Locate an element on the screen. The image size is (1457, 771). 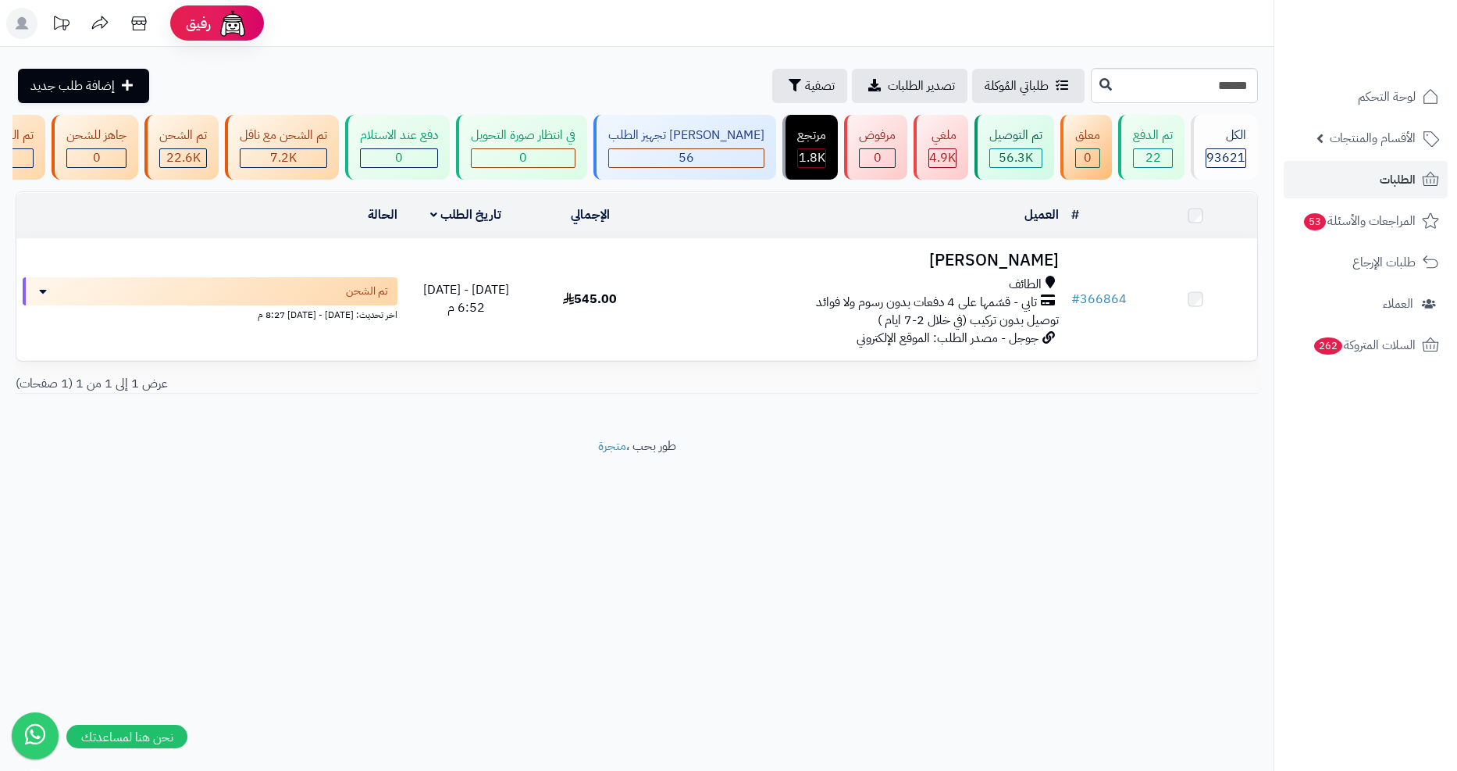
a: إضافة طلب جديد is located at coordinates (84, 86).